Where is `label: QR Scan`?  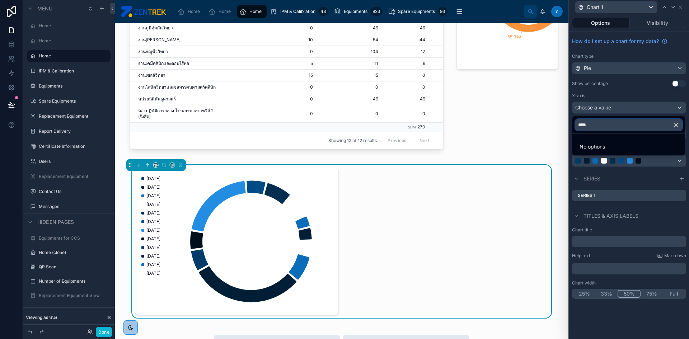
label: QR Scan is located at coordinates (74, 267).